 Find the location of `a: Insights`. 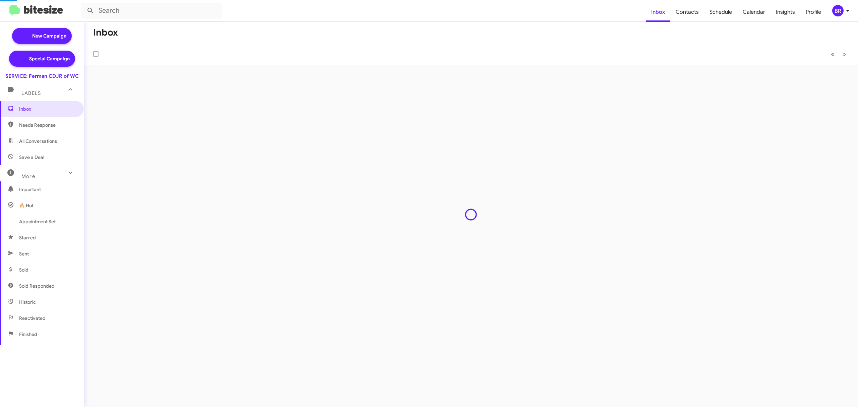

a: Insights is located at coordinates (785, 12).